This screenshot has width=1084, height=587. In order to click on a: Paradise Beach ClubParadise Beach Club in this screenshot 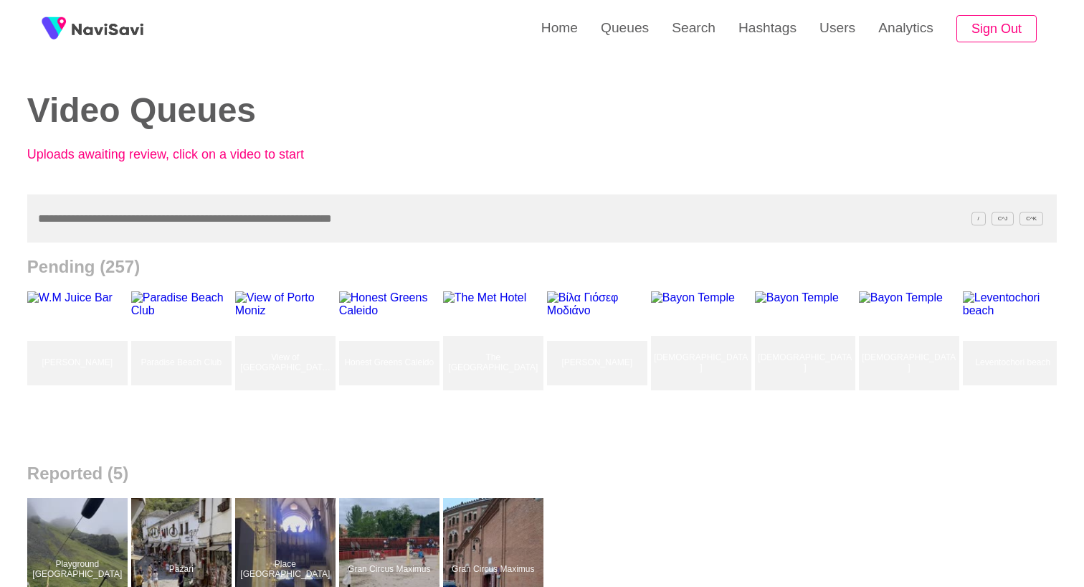, I will do `click(183, 363)`.